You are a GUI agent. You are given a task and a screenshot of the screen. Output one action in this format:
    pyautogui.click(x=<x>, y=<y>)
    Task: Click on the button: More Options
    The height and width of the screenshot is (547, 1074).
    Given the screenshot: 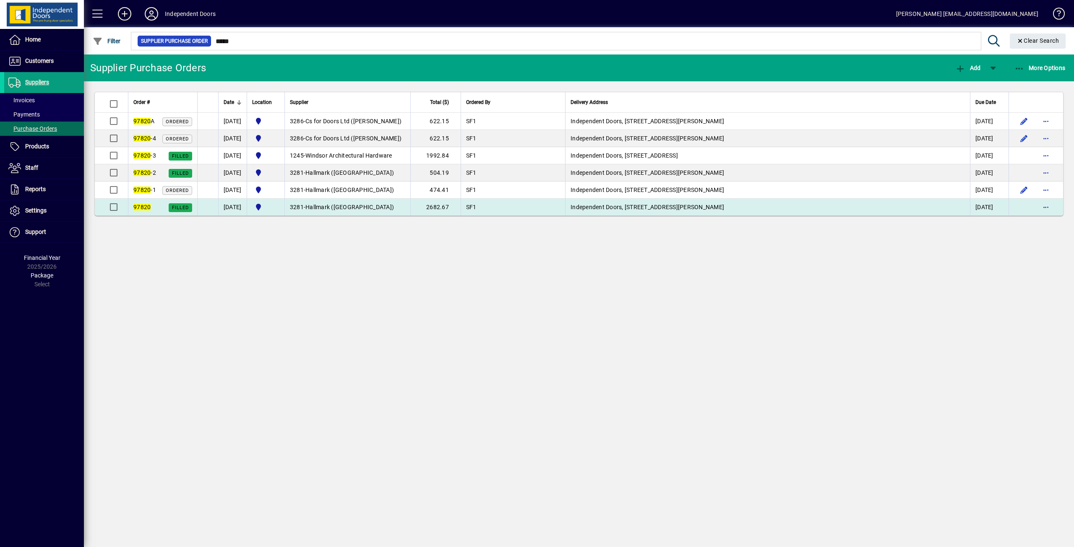 What is the action you would take?
    pyautogui.click(x=1040, y=68)
    